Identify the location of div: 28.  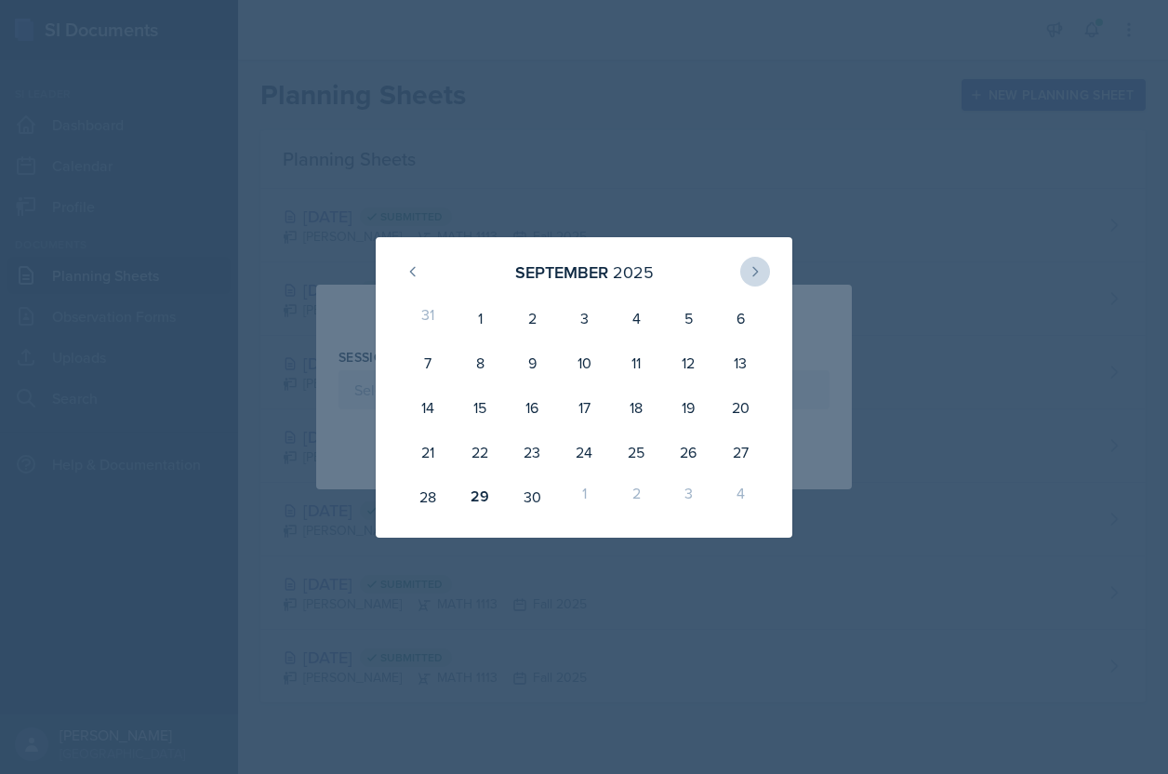
(428, 497).